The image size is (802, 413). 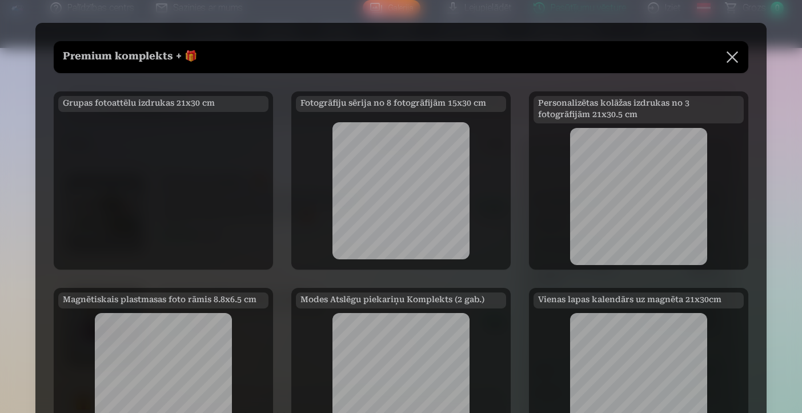 What do you see at coordinates (638, 300) in the screenshot?
I see `h5: Vienas lapas kalendārs uz magnēta 21x30cm` at bounding box center [638, 300].